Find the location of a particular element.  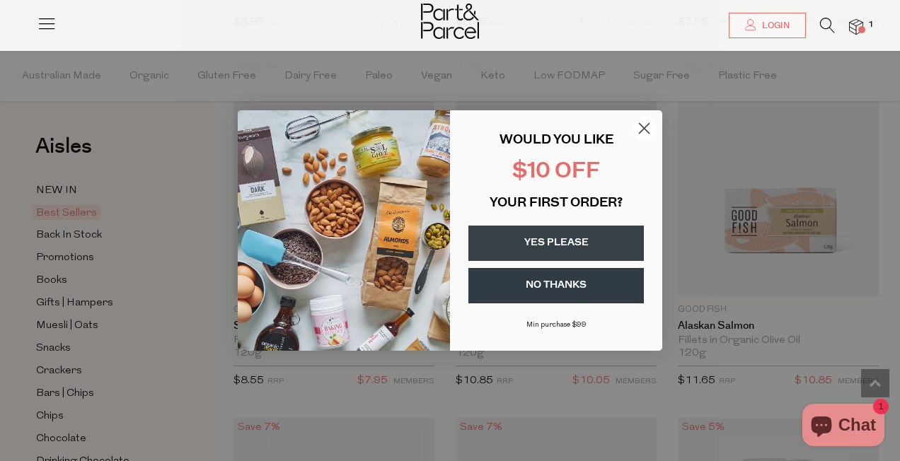

button: YES PLEASE is located at coordinates (556, 243).